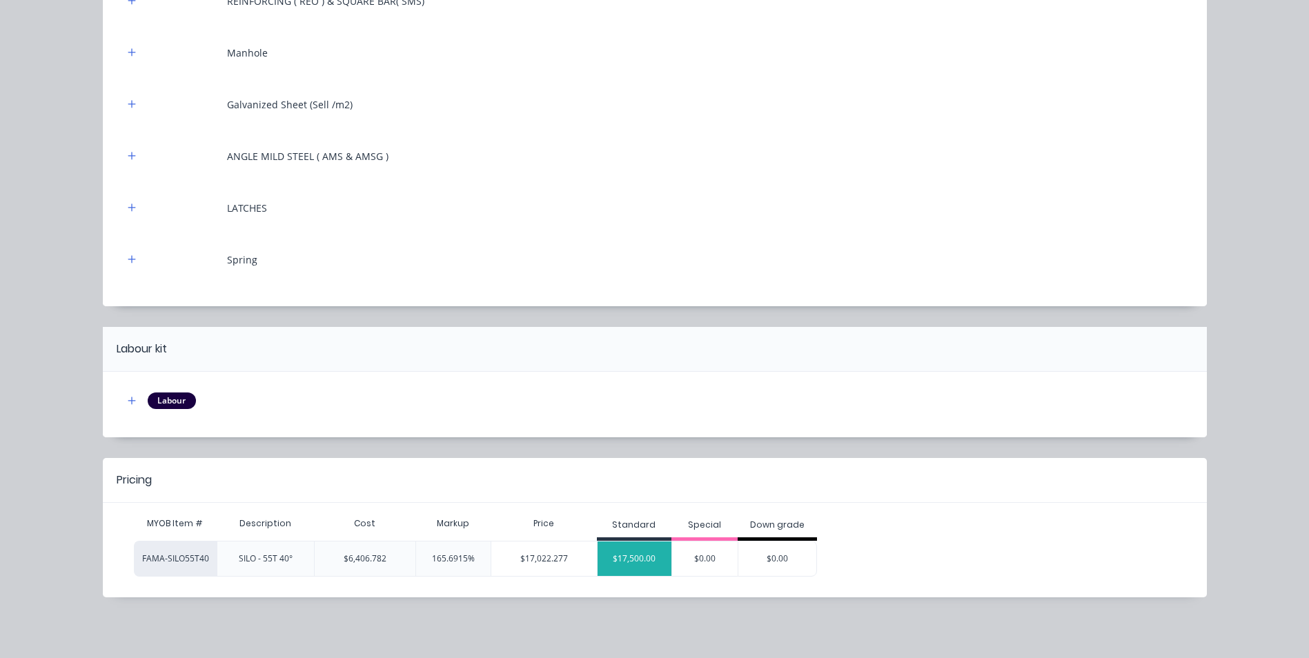 The width and height of the screenshot is (1309, 658). I want to click on div: Pricing, so click(134, 480).